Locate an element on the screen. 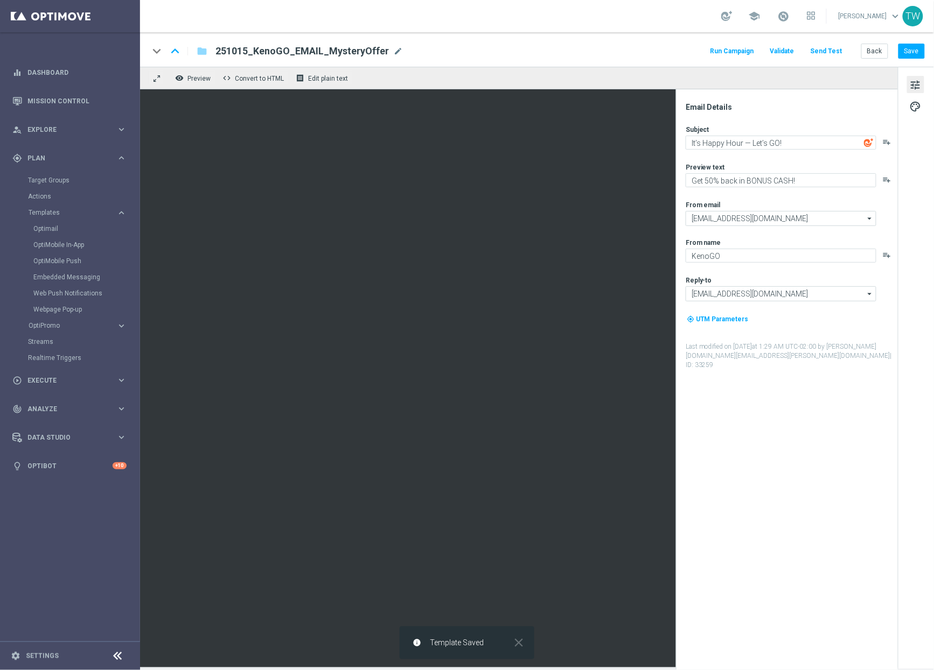 This screenshot has height=670, width=934. button: track_changes Analyze keyboard_arrow_right is located at coordinates (69, 409).